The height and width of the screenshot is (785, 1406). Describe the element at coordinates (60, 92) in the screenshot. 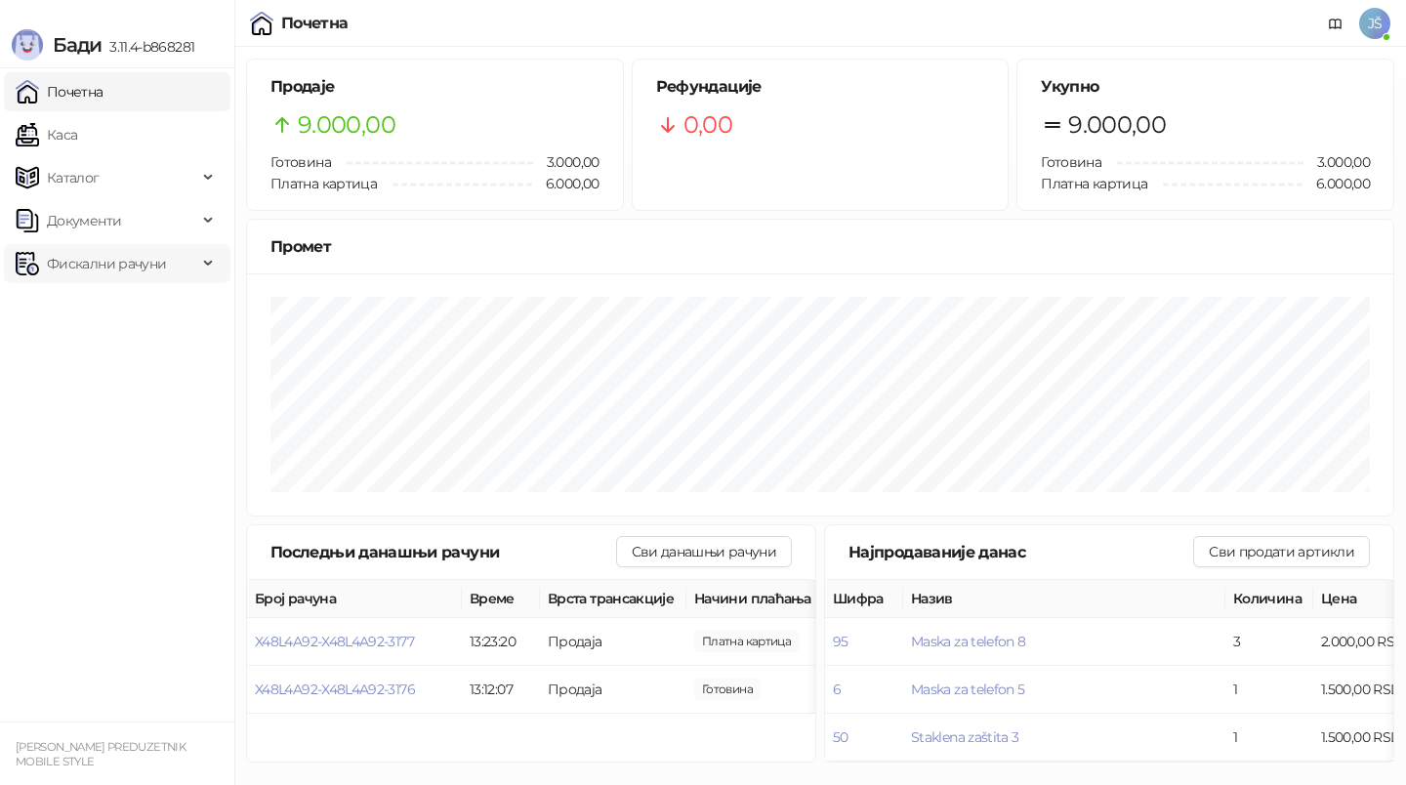

I see `a: Почетна` at that location.